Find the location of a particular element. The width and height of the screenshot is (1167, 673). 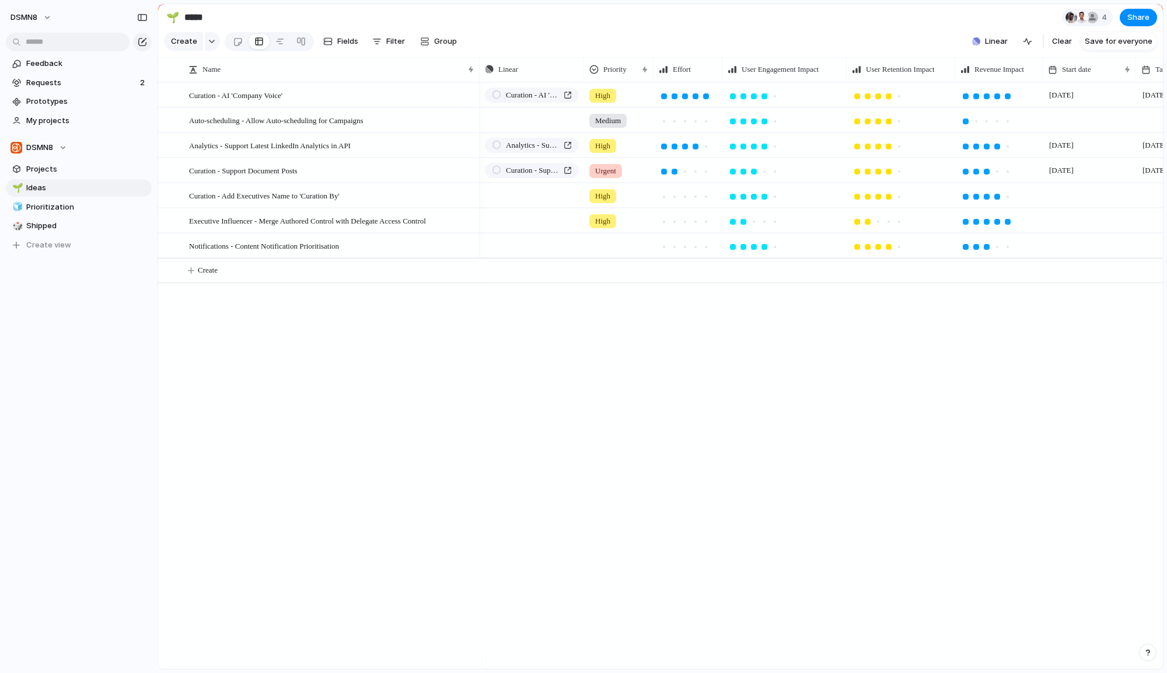

span: Executive Influencer - Merge Authored Control with Delegate Access Control is located at coordinates (308, 220).